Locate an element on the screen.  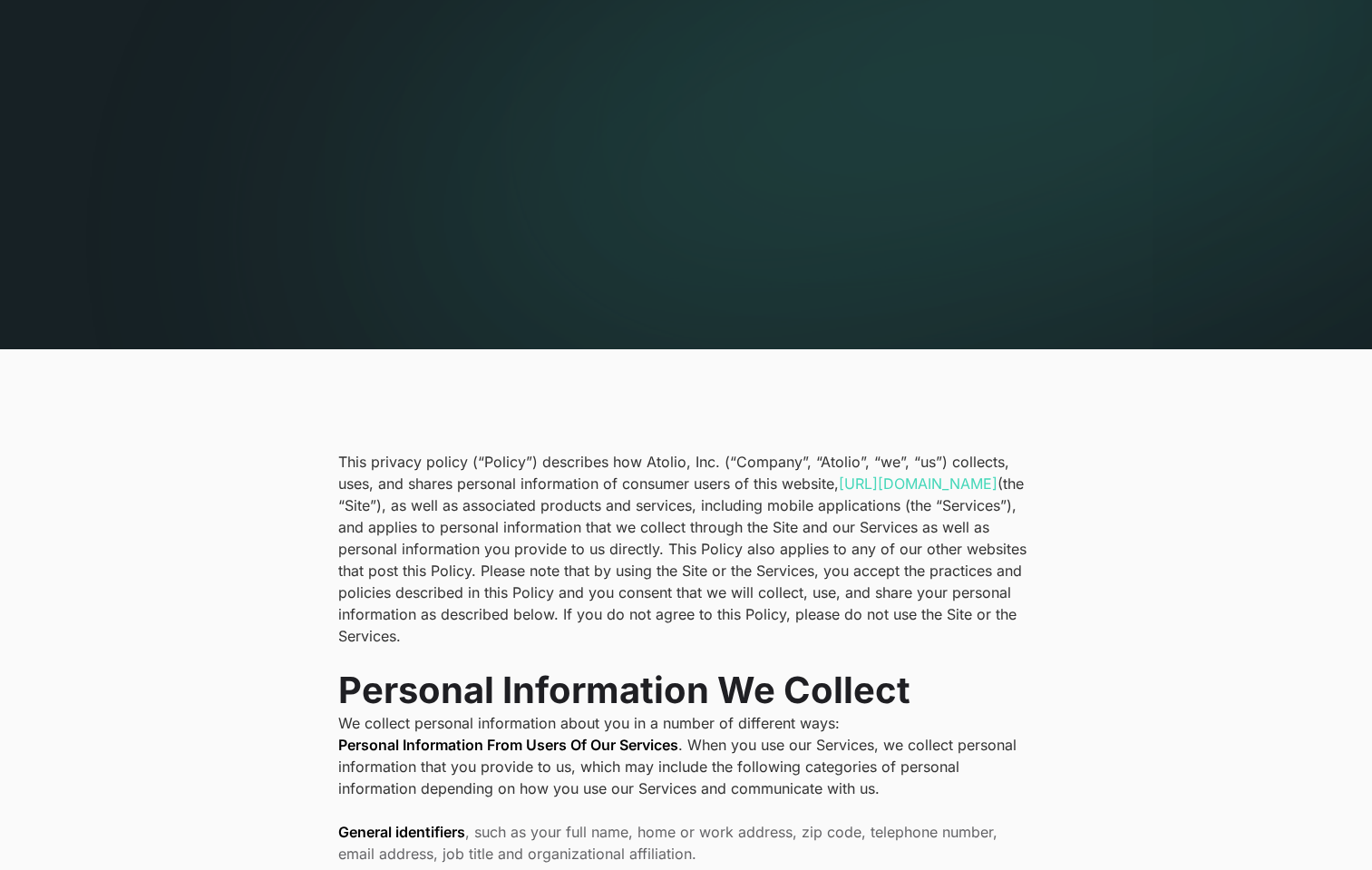
strong: General identifiers is located at coordinates (401, 831).